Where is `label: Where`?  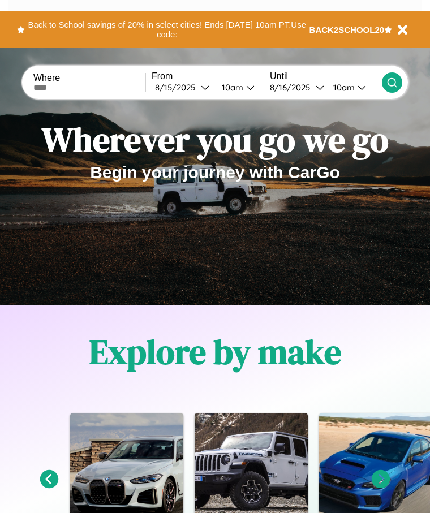 label: Where is located at coordinates (89, 78).